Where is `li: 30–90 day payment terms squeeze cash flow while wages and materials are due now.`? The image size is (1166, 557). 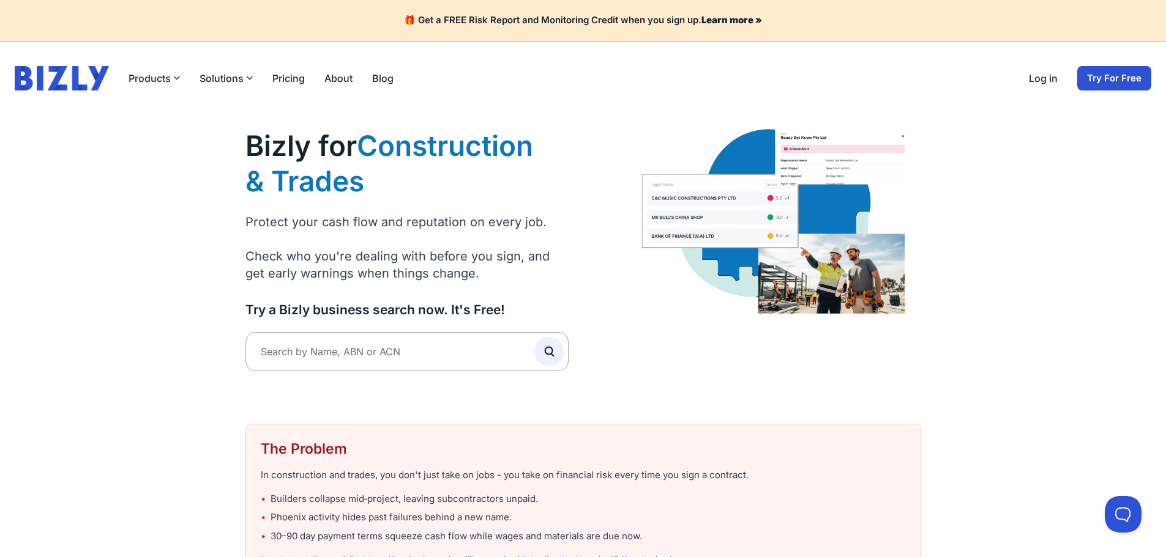 li: 30–90 day payment terms squeeze cash flow while wages and materials are due now. is located at coordinates (583, 537).